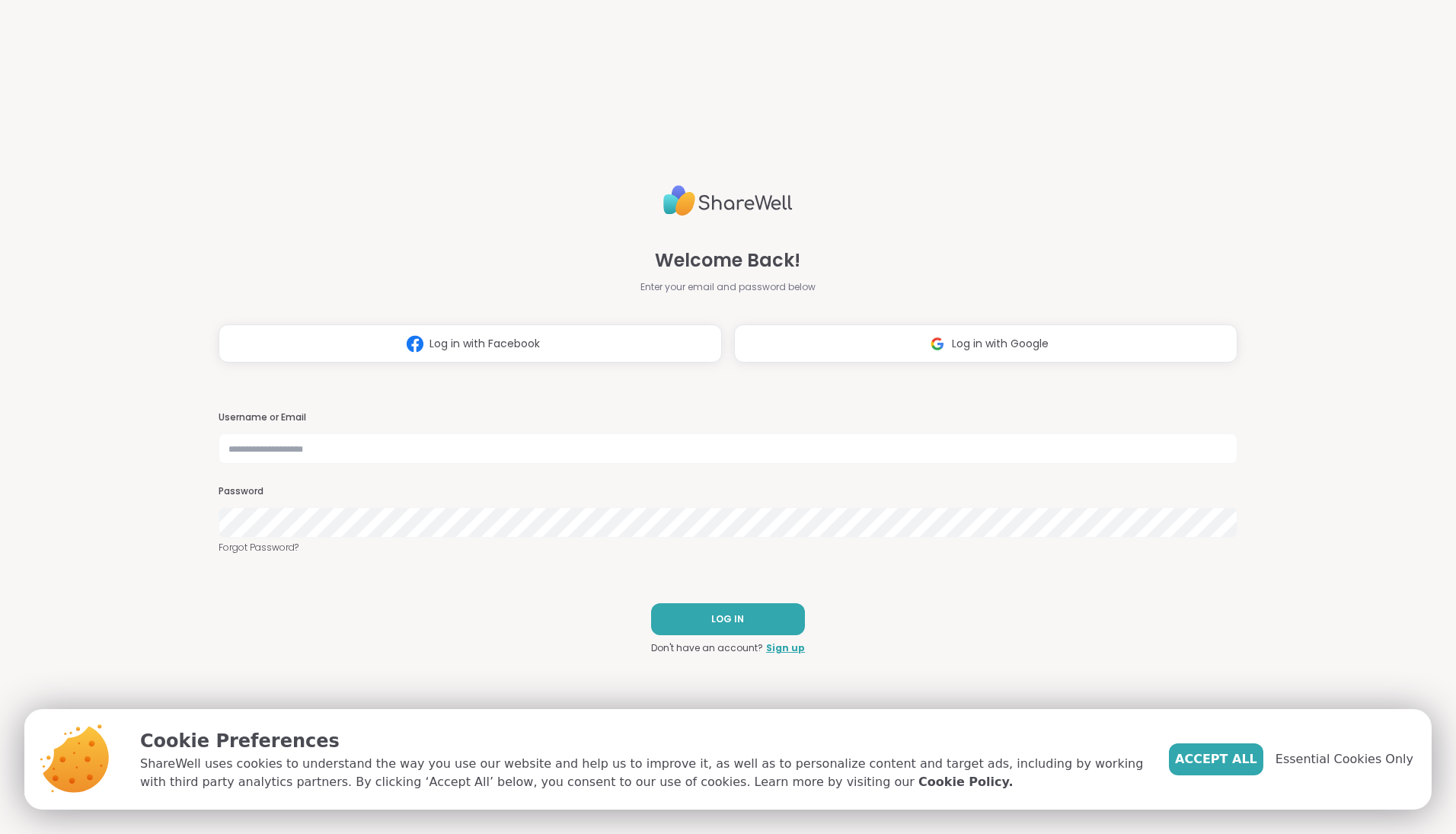 The image size is (1456, 834). I want to click on button: Accept All, so click(1216, 759).